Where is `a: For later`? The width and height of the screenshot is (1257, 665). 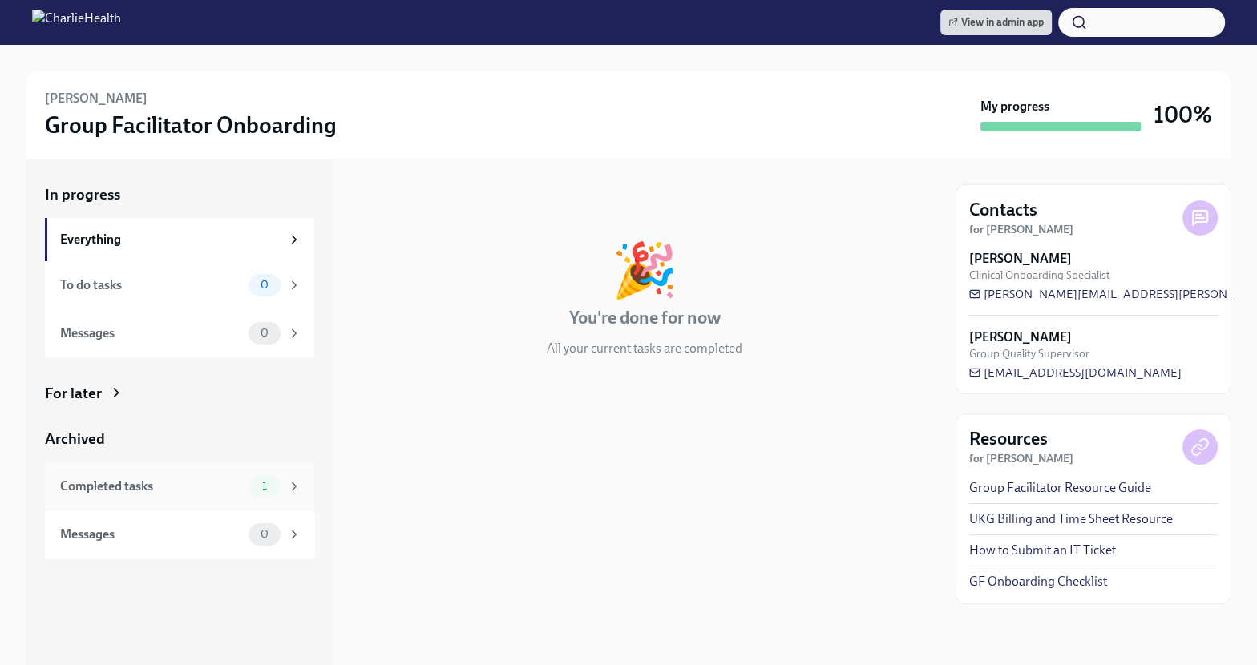 a: For later is located at coordinates (180, 394).